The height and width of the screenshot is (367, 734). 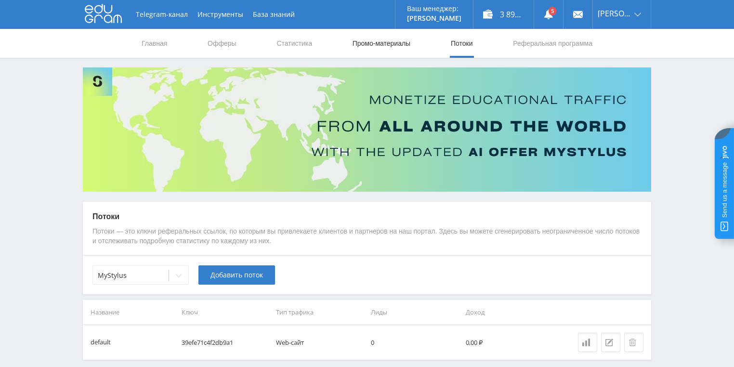 What do you see at coordinates (154, 43) in the screenshot?
I see `a: Главная` at bounding box center [154, 43].